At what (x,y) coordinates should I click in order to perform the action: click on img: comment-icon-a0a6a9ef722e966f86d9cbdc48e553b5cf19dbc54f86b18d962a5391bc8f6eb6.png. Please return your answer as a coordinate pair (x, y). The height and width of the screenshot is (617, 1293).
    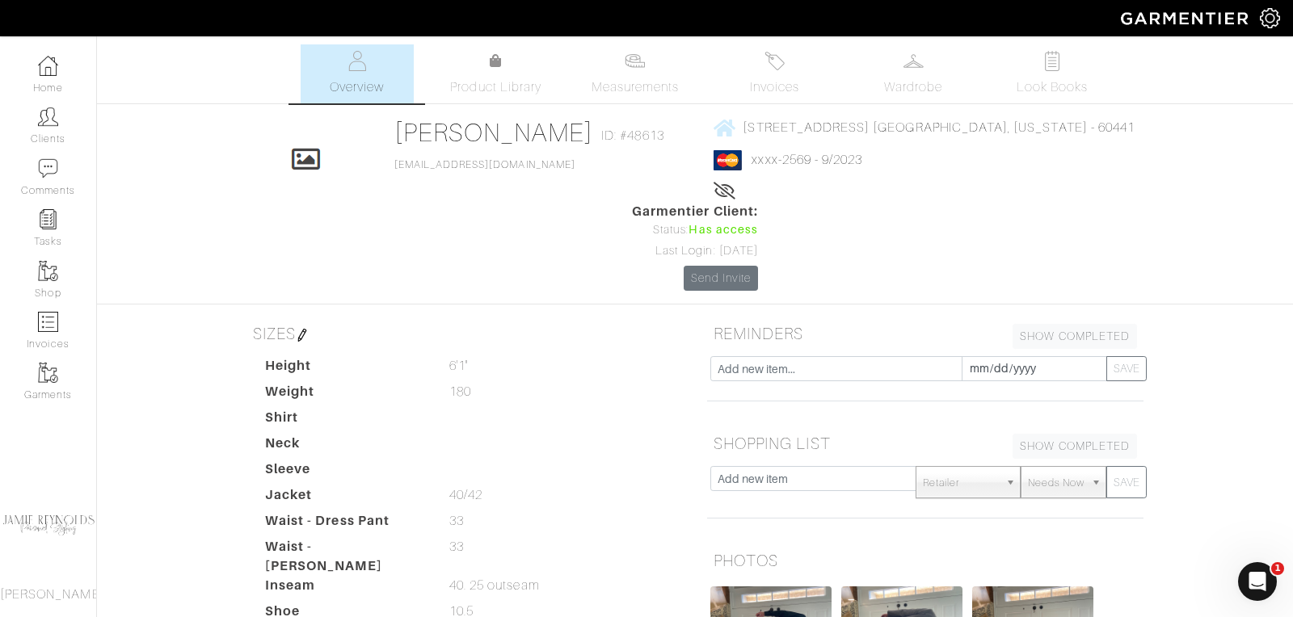
    Looking at the image, I should click on (48, 168).